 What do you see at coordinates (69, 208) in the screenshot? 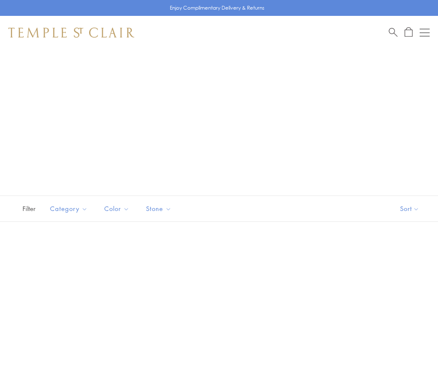
I see `button: Category` at bounding box center [69, 208].